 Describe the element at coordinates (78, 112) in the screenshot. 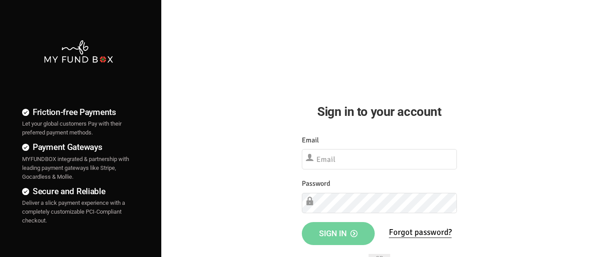

I see `h4: Friction-free Payments` at that location.